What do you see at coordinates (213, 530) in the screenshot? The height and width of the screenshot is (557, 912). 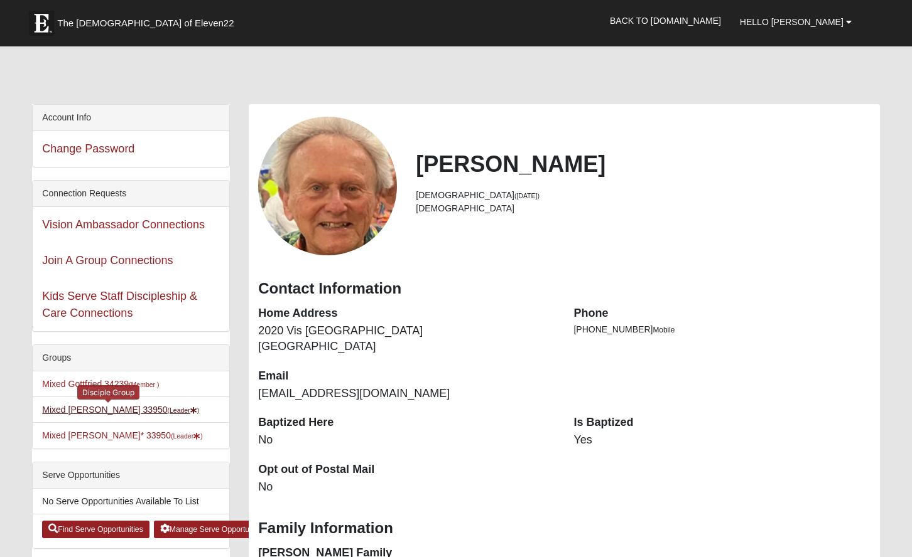 I see `a: Manage Serve Opportunities` at bounding box center [213, 530].